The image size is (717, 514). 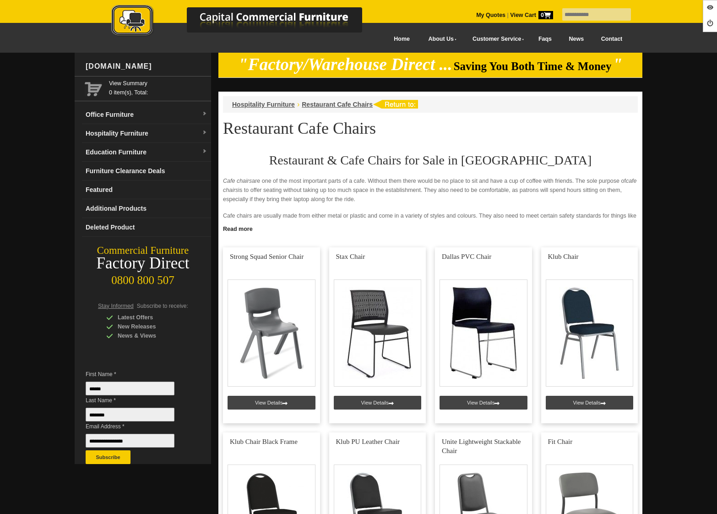 What do you see at coordinates (430, 185) in the screenshot?
I see `em: cafe chairs` at bounding box center [430, 185].